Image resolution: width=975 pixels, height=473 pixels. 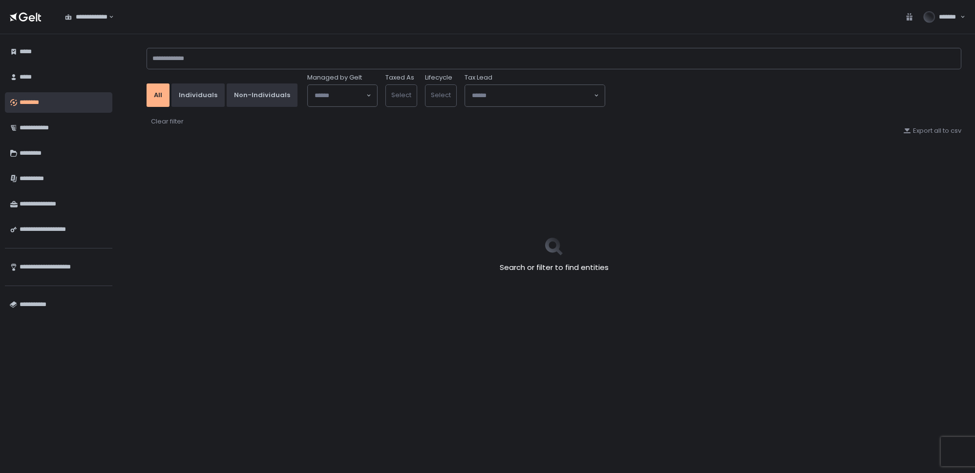 What do you see at coordinates (262, 95) in the screenshot?
I see `button: Non-Individuals` at bounding box center [262, 95].